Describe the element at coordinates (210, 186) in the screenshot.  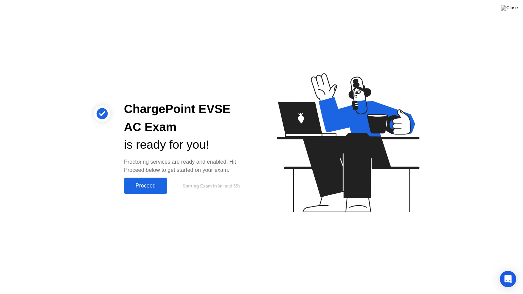
I see `button: Starting Exam in9m and 55s` at that location.